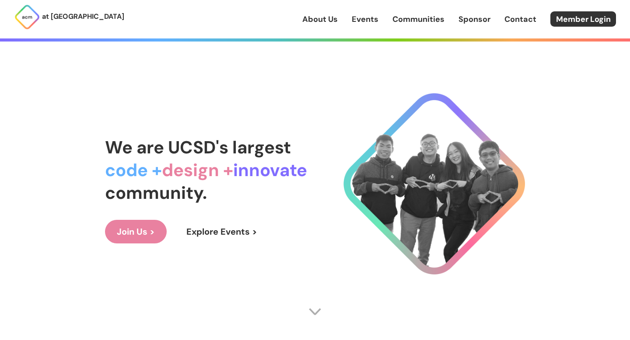 This screenshot has height=340, width=630. Describe the element at coordinates (434, 184) in the screenshot. I see `img: Cool Logo` at that location.